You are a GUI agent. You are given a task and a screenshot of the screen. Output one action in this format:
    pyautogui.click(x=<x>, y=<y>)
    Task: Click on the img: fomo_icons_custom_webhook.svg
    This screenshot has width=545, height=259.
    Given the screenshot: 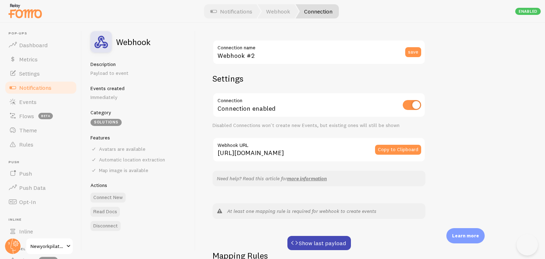 What is the action you would take?
    pyautogui.click(x=101, y=42)
    